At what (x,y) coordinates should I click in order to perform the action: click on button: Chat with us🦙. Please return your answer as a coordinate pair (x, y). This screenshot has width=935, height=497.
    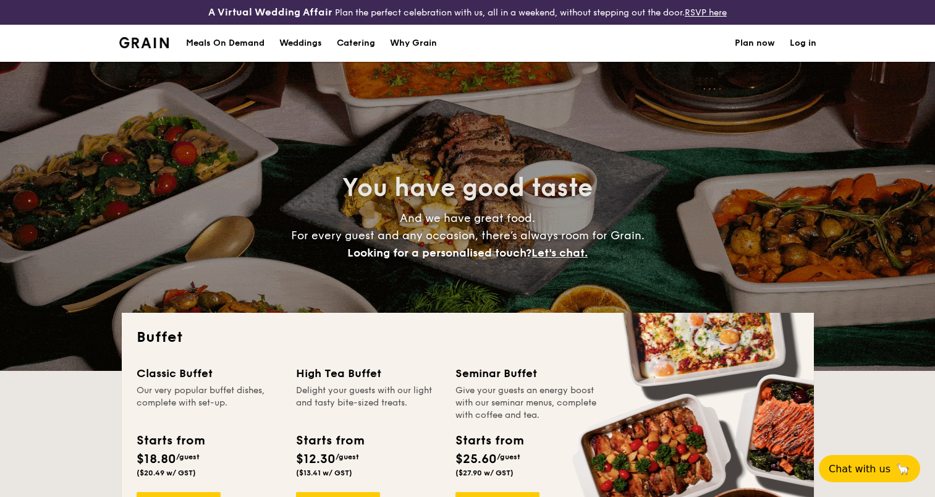
    Looking at the image, I should click on (870, 468).